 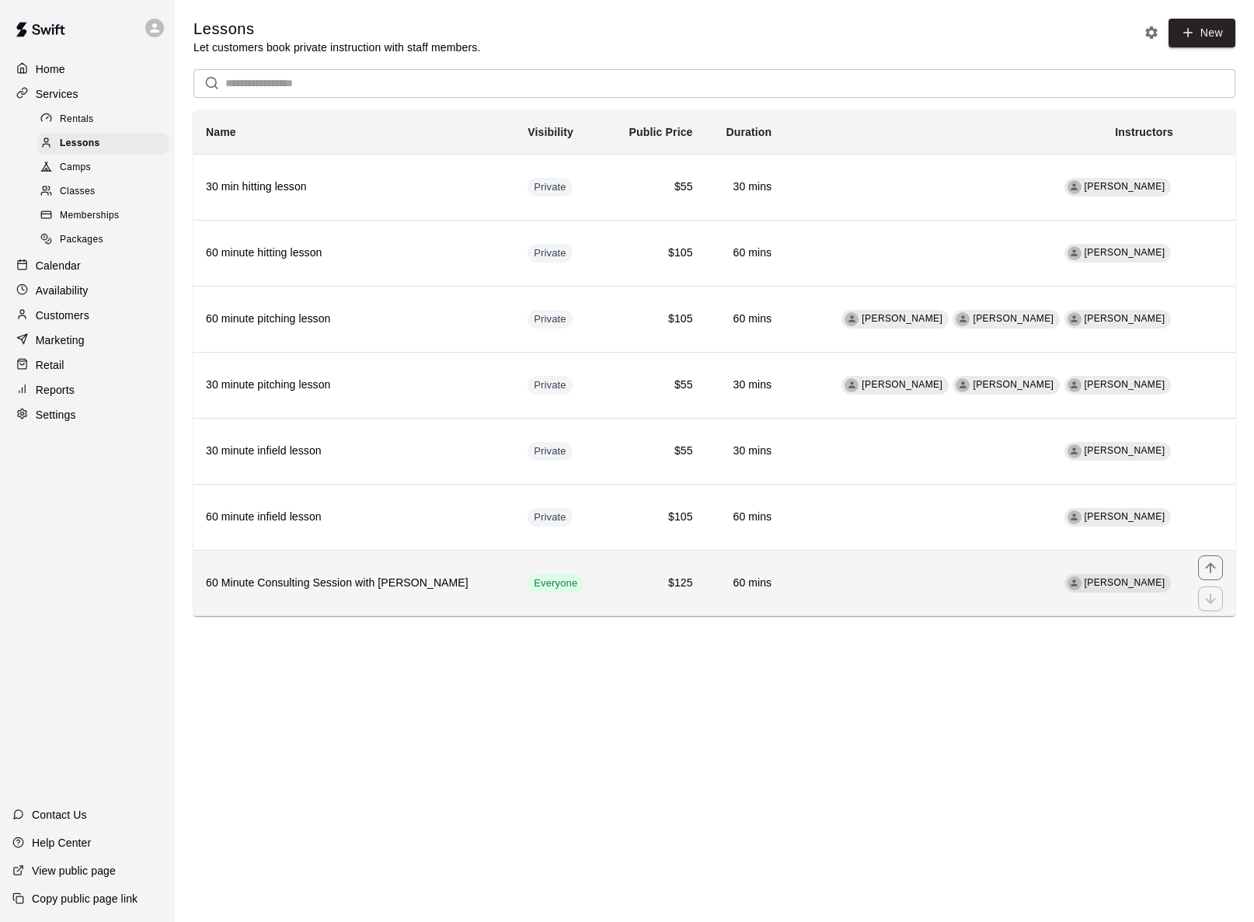 What do you see at coordinates (1202, 33) in the screenshot?
I see `a: New` at bounding box center [1202, 33].